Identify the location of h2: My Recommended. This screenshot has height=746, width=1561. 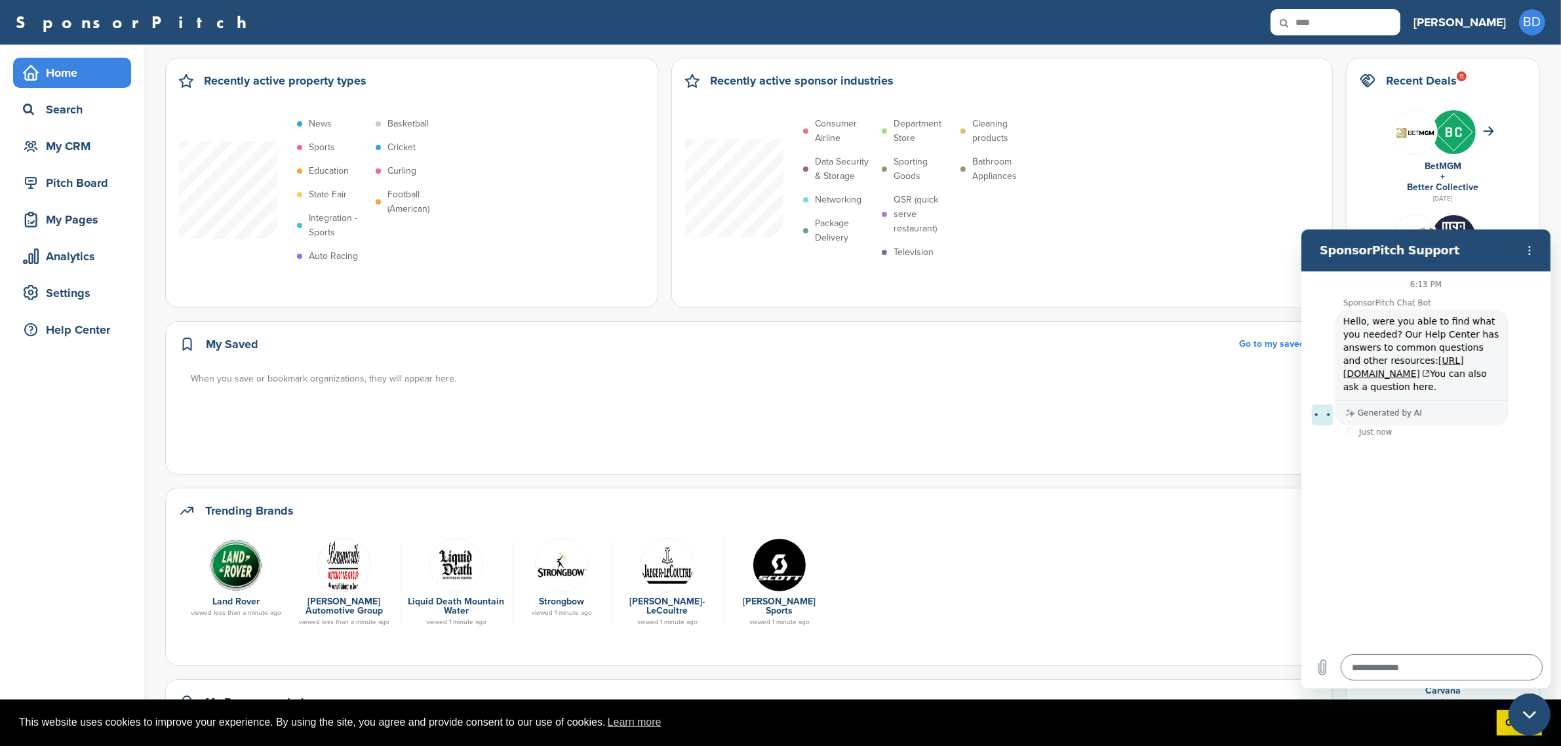
(254, 702).